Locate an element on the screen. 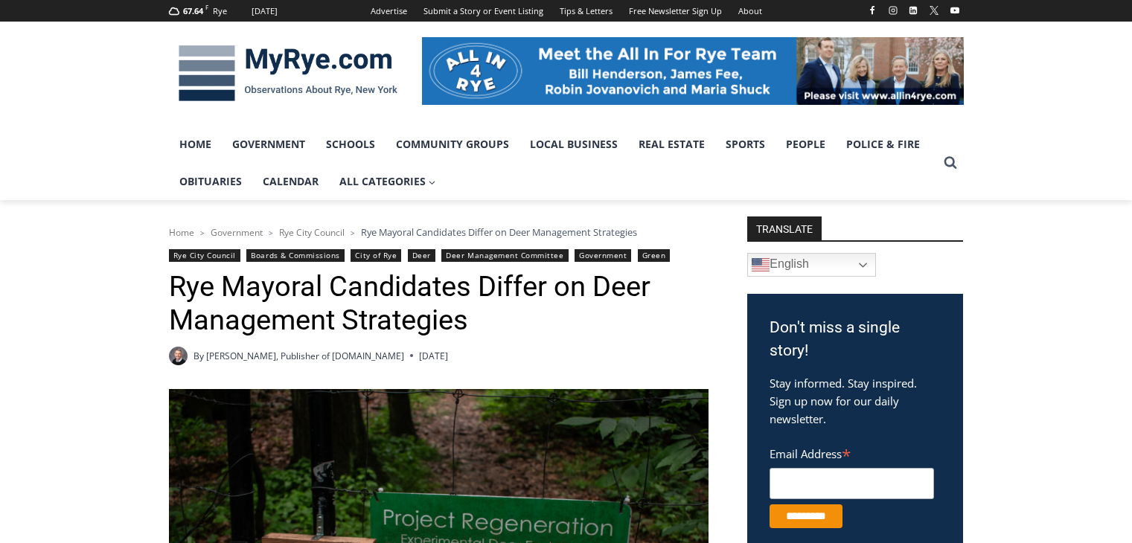 Image resolution: width=1132 pixels, height=543 pixels. a: Boards & Commissions is located at coordinates (295, 255).